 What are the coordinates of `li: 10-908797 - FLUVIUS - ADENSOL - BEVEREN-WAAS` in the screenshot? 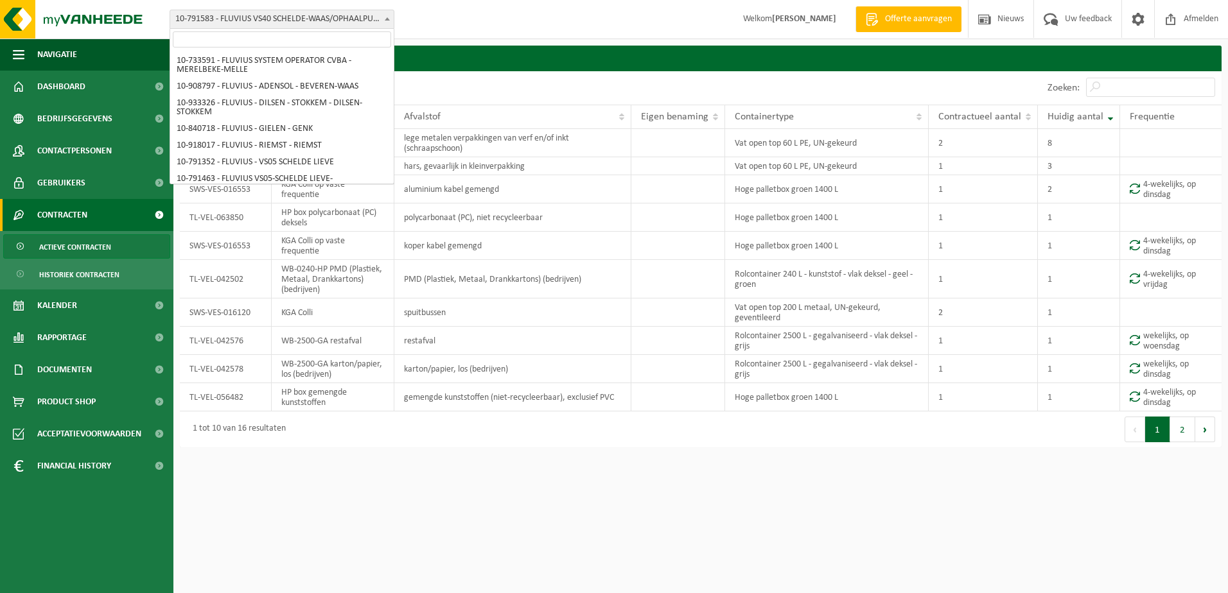 It's located at (282, 87).